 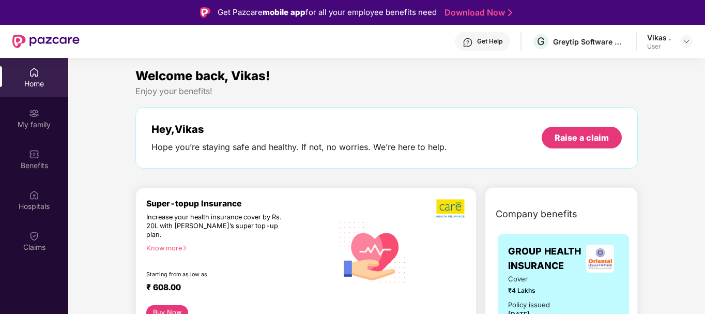 What do you see at coordinates (239, 203) in the screenshot?
I see `div: Super-topup Insurance` at bounding box center [239, 203].